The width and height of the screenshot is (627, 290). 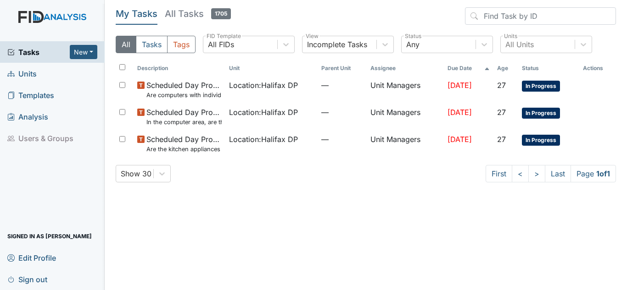 What do you see at coordinates (557, 174) in the screenshot?
I see `a: Last` at bounding box center [557, 174].